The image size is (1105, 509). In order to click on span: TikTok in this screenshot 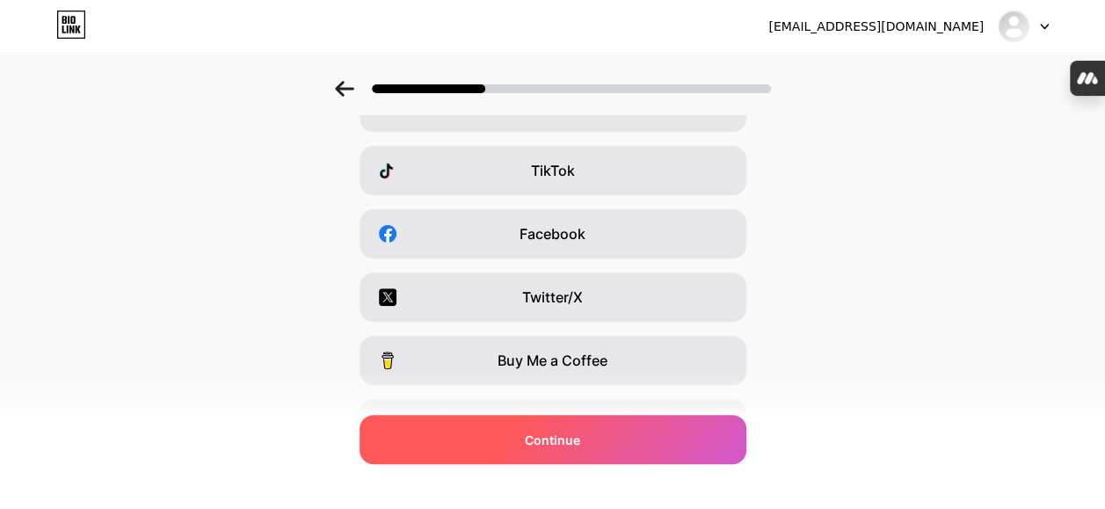, I will do `click(553, 171)`.